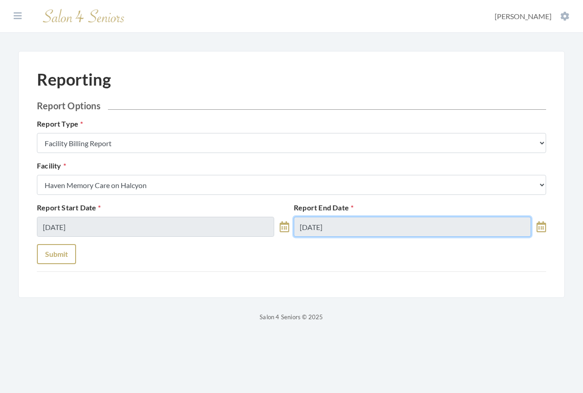 Image resolution: width=583 pixels, height=393 pixels. What do you see at coordinates (84, 16) in the screenshot?
I see `img: Salon 4 Seniors` at bounding box center [84, 16].